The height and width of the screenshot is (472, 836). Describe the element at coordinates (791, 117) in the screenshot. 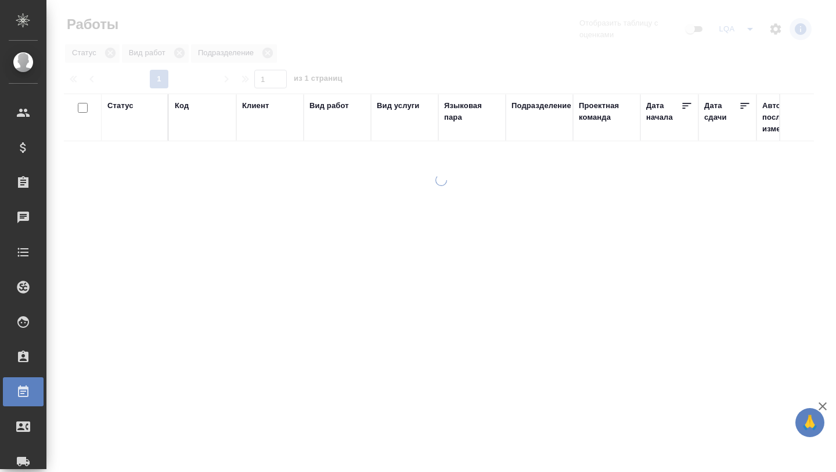

I see `div: Автор последнего изменения` at that location.